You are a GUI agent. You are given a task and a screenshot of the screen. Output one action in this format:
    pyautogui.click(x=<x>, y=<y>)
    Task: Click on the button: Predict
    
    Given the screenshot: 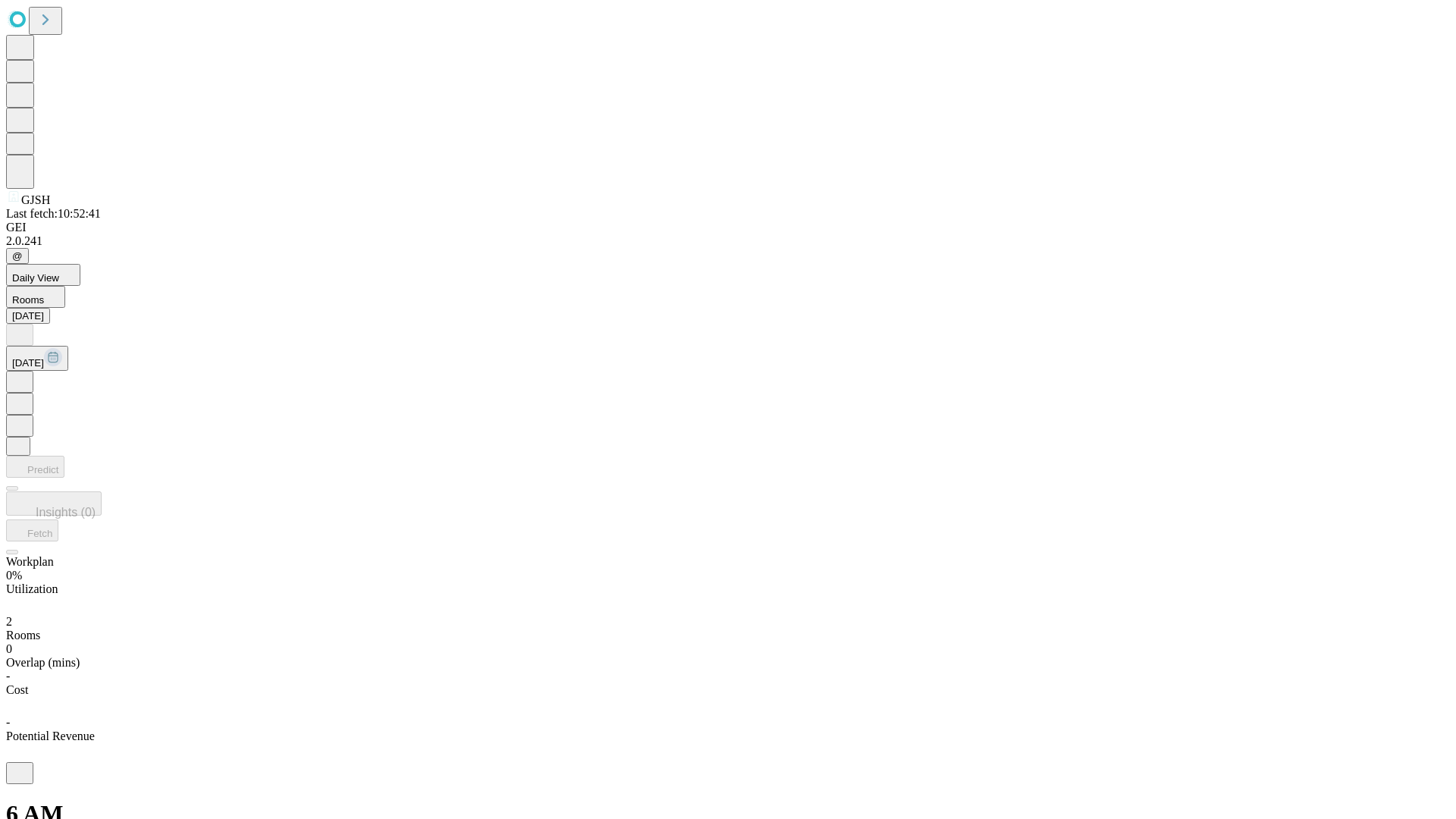 What is the action you would take?
    pyautogui.click(x=35, y=466)
    